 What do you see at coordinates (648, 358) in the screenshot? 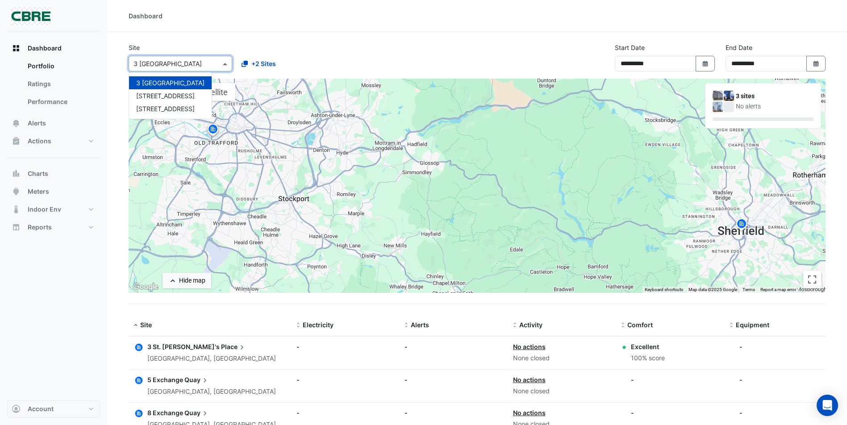
I see `div: 100% score` at bounding box center [648, 358].